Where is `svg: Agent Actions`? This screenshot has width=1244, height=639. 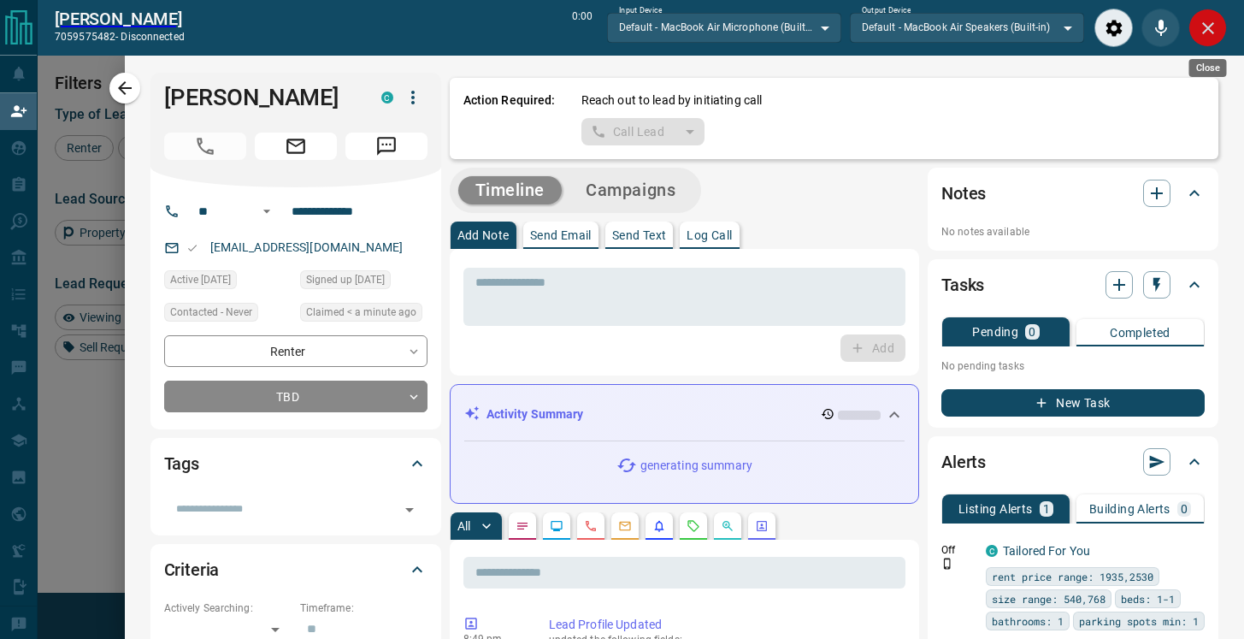
svg: Agent Actions is located at coordinates (762, 526).